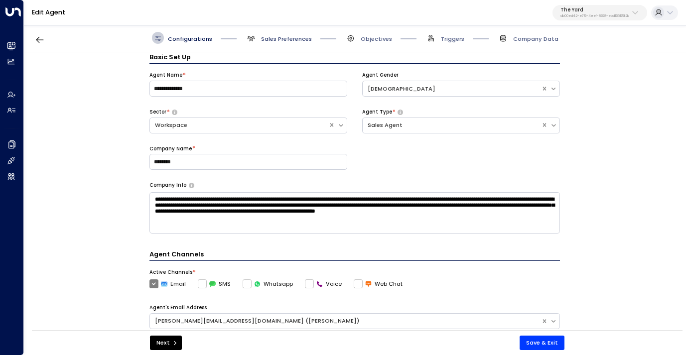 This screenshot has height=355, width=686. I want to click on label: Agent Gender, so click(380, 75).